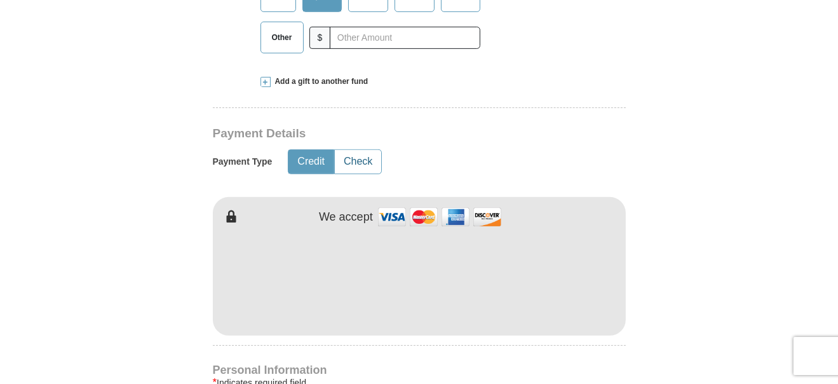 This screenshot has width=838, height=384. What do you see at coordinates (282, 37) in the screenshot?
I see `span: Other` at bounding box center [282, 37].